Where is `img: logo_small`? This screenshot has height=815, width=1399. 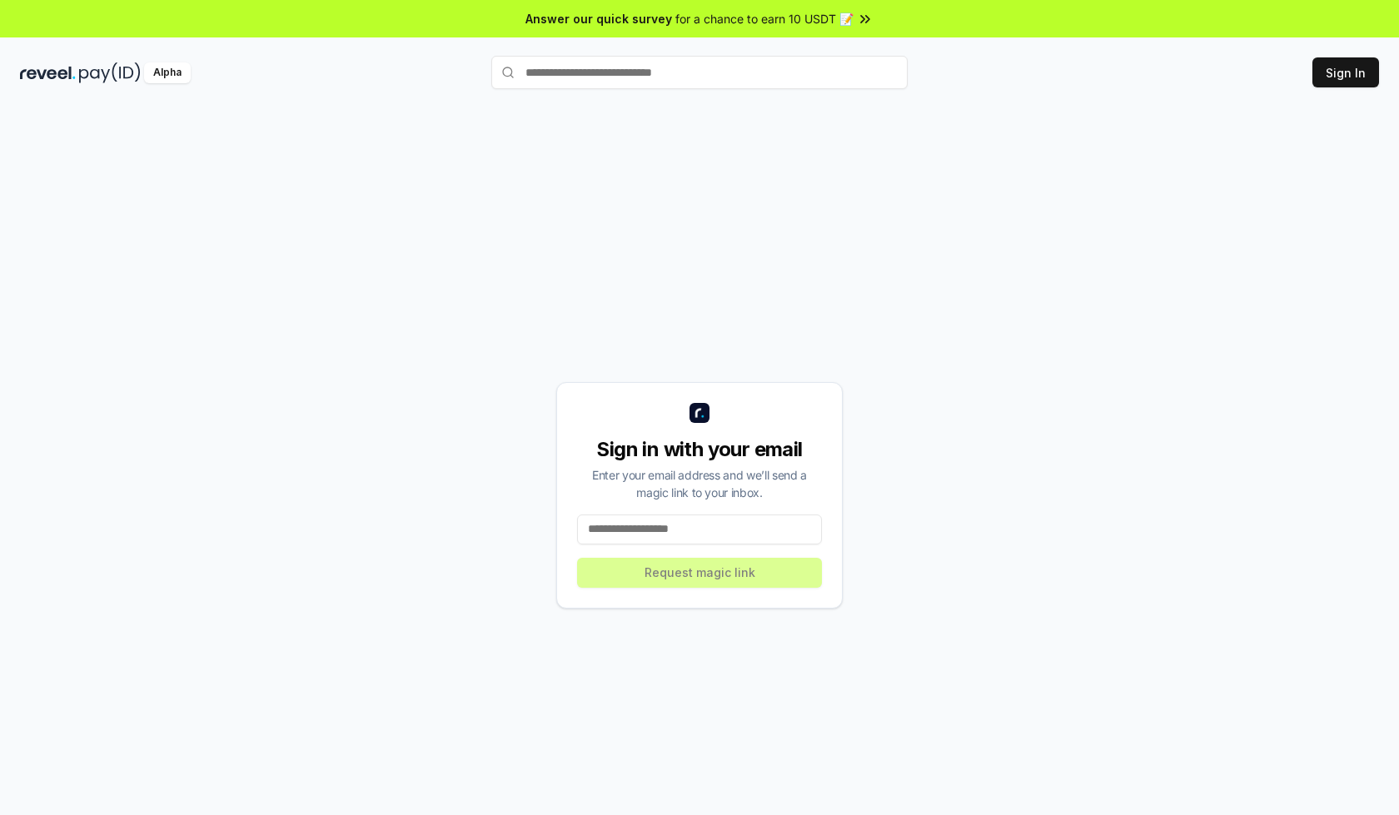 img: logo_small is located at coordinates (699, 413).